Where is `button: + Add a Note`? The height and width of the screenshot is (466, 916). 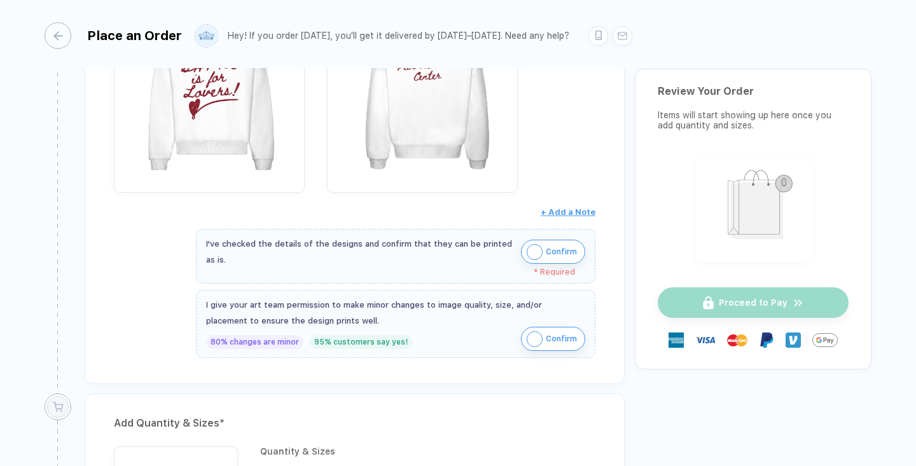 button: + Add a Note is located at coordinates (568, 212).